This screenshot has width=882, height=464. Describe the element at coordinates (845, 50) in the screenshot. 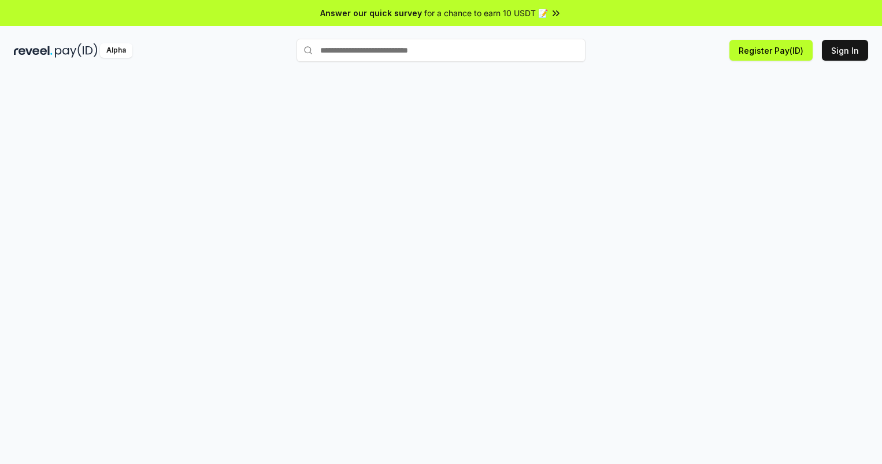

I see `button: Sign In` at that location.